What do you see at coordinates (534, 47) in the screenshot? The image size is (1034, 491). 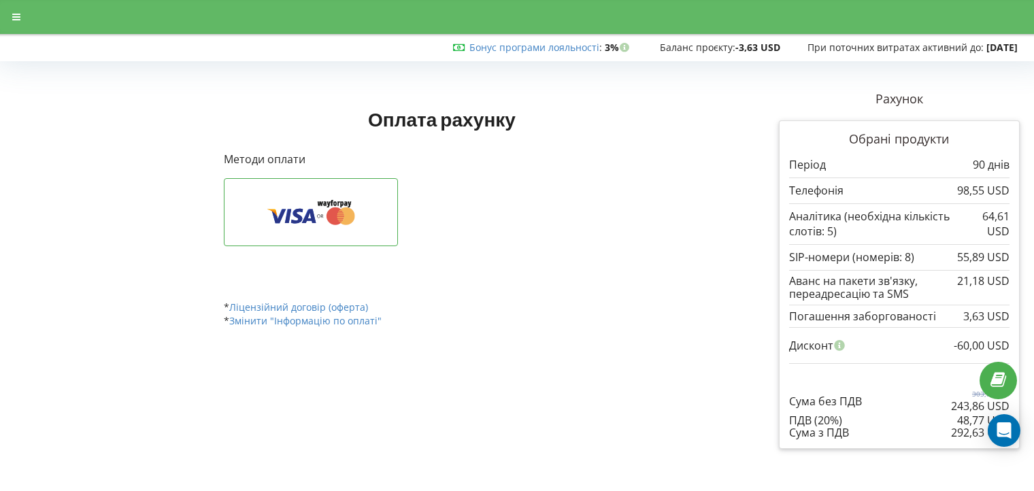 I see `a: Бонус програми лояльності` at bounding box center [534, 47].